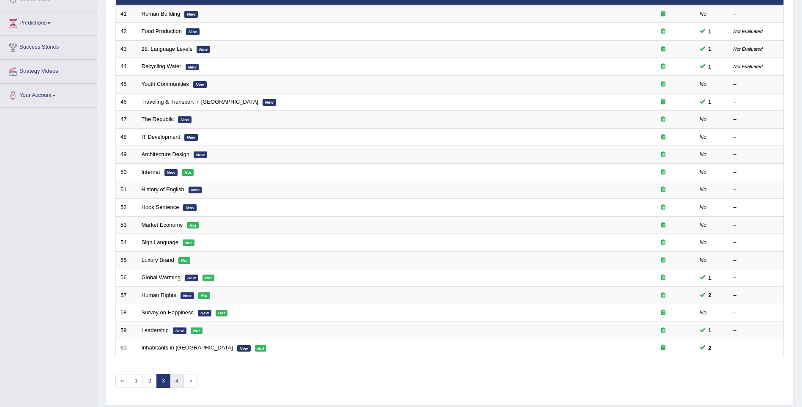 This screenshot has height=407, width=802. I want to click on td: 52, so click(126, 207).